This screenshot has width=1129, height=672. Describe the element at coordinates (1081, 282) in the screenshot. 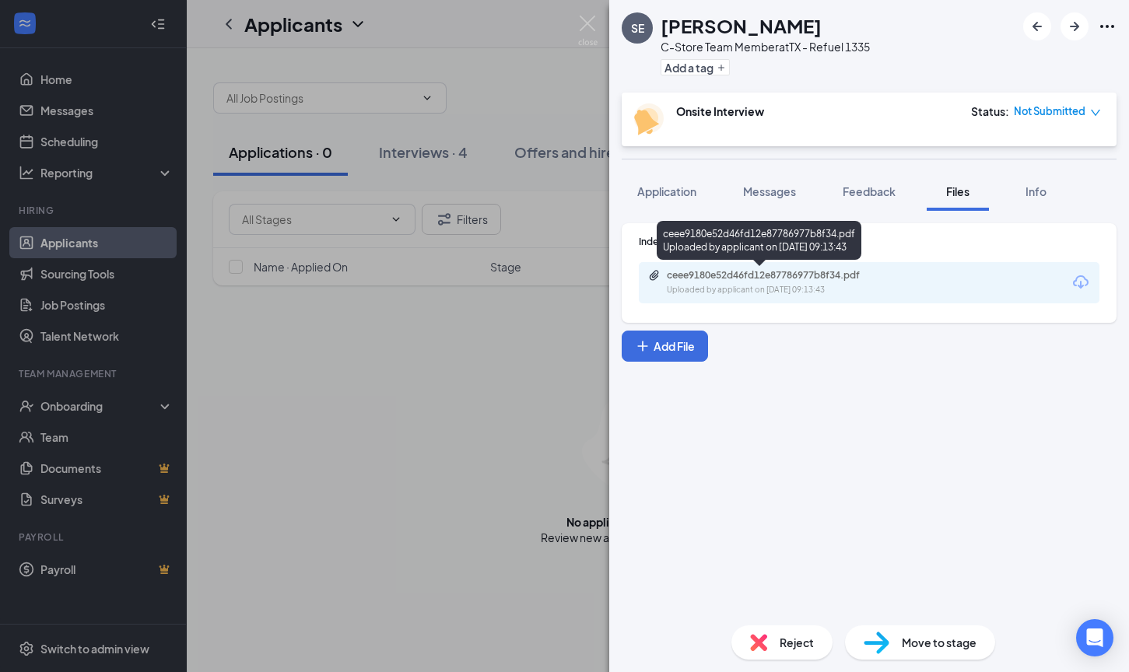

I see `svg: Download` at that location.